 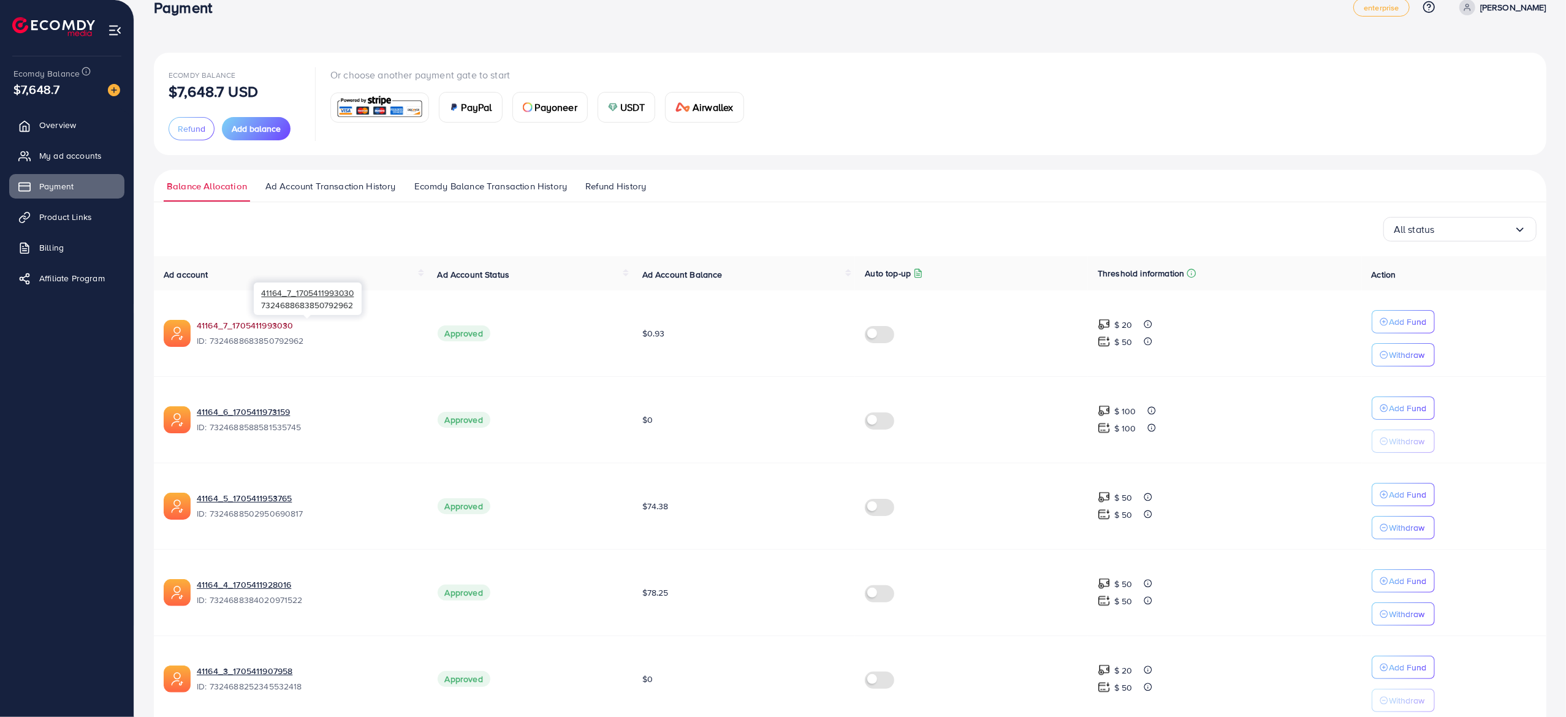 What do you see at coordinates (626, 107) in the screenshot?
I see `a: cardUSDT` at bounding box center [626, 107].